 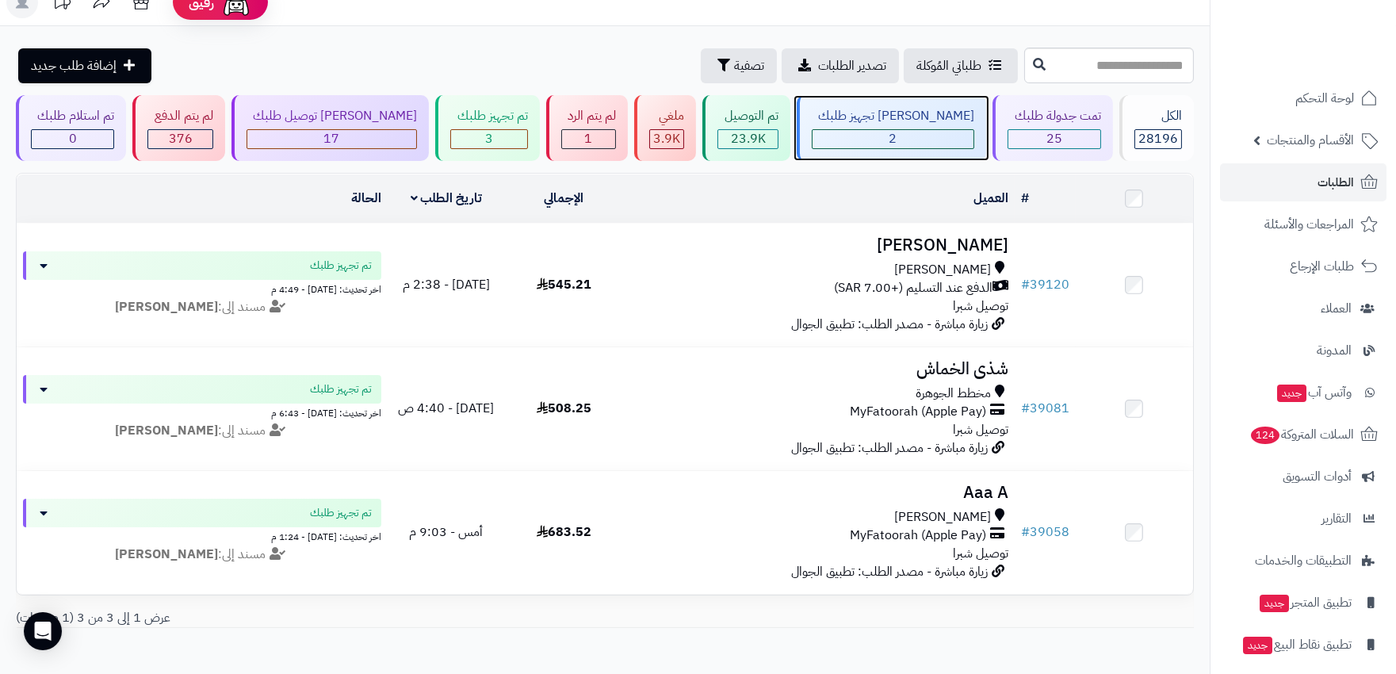 I want to click on a: إضافة طلب جديد, so click(x=85, y=66).